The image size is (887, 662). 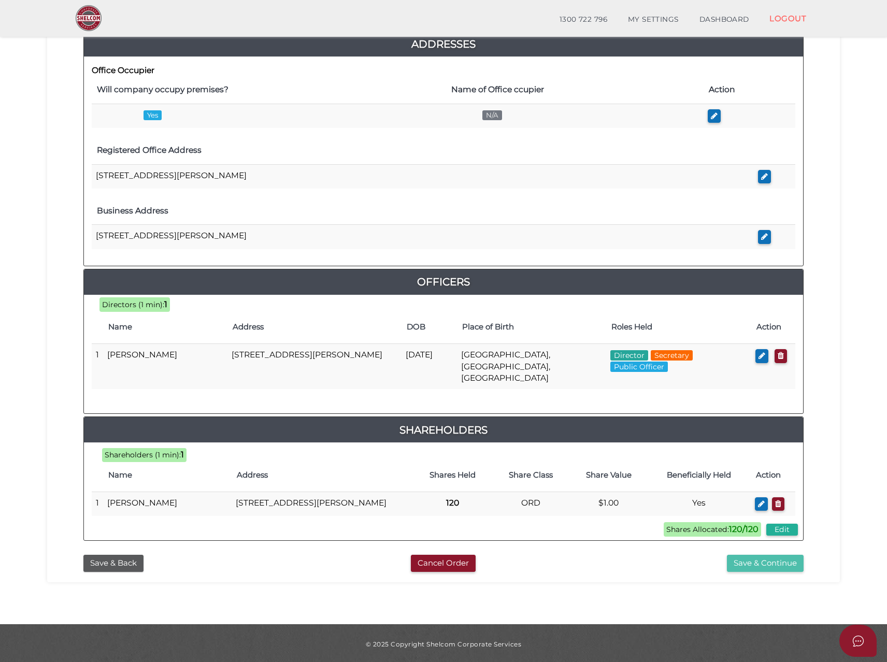 I want to click on button: Save & Back, so click(x=114, y=563).